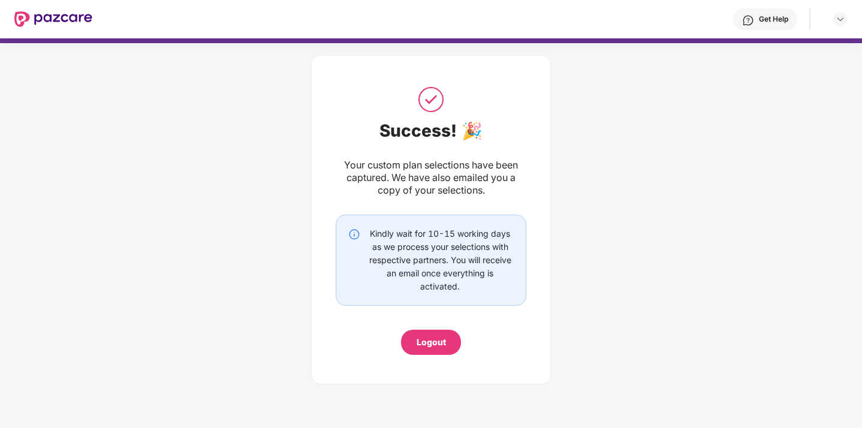  Describe the element at coordinates (431, 342) in the screenshot. I see `div: Logout` at that location.